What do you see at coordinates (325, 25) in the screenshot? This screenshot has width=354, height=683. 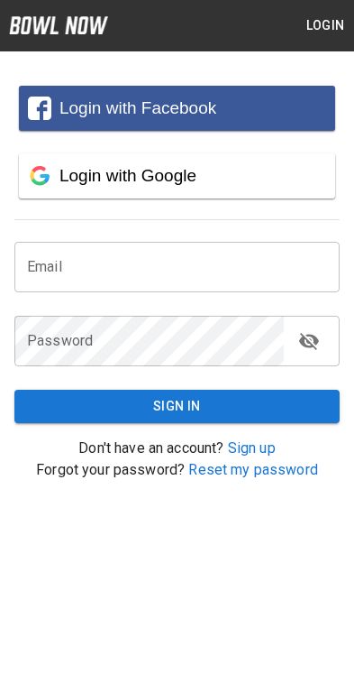 I see `button: Login` at bounding box center [325, 25].